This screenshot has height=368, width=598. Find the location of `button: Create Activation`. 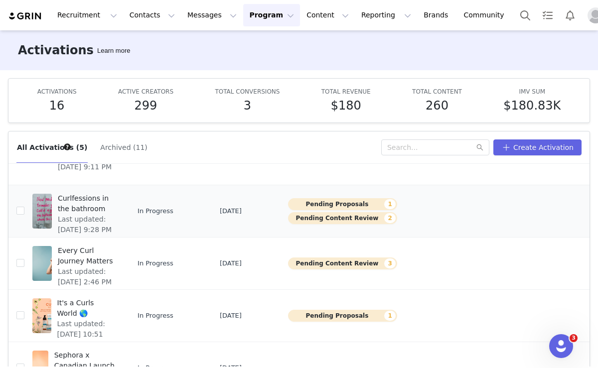

button: Create Activation is located at coordinates (537, 147).